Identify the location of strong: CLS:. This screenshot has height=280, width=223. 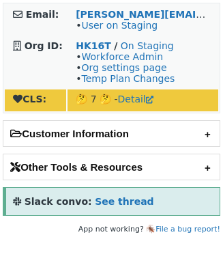
(29, 99).